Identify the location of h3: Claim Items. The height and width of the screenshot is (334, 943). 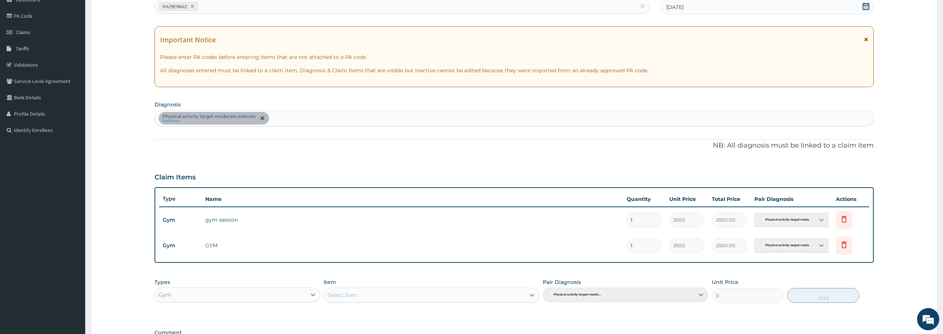
(175, 178).